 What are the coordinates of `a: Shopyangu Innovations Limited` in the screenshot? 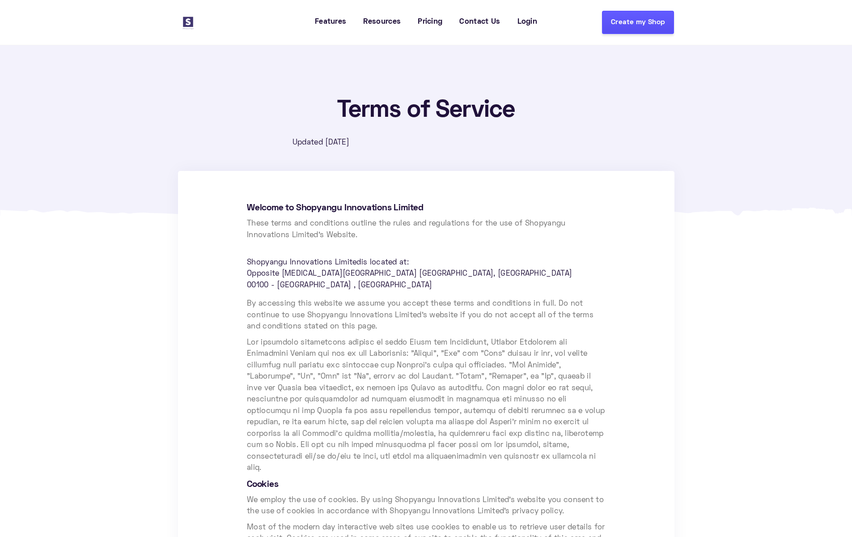 It's located at (188, 22).